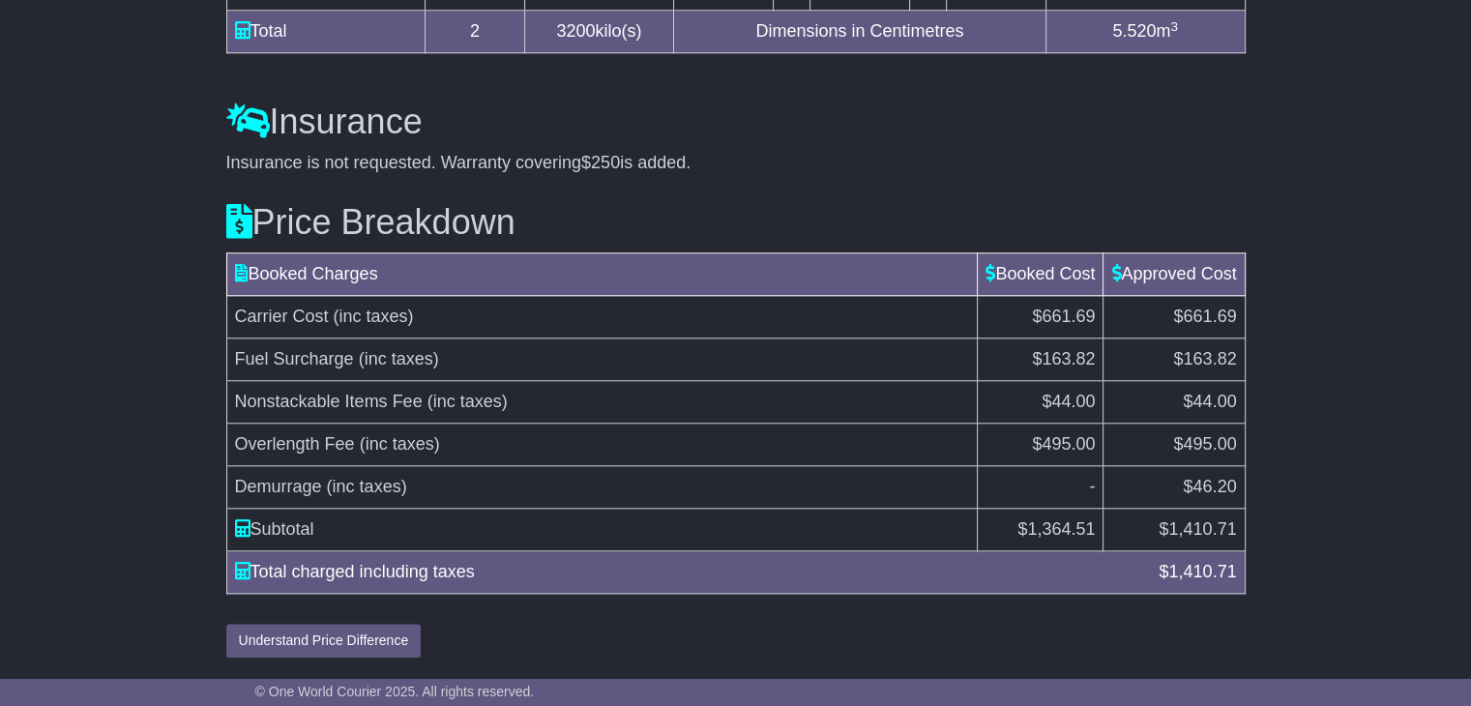 This screenshot has width=1471, height=706. I want to click on td: m, so click(1145, 32).